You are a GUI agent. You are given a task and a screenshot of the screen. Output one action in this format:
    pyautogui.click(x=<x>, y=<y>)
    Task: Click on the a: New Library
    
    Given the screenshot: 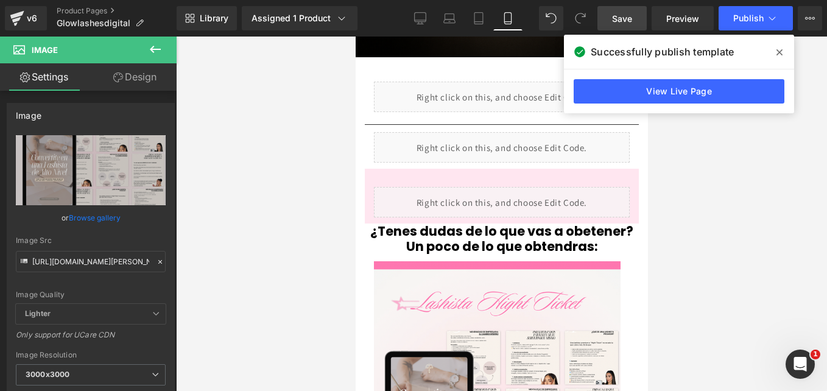 What is the action you would take?
    pyautogui.click(x=206, y=18)
    